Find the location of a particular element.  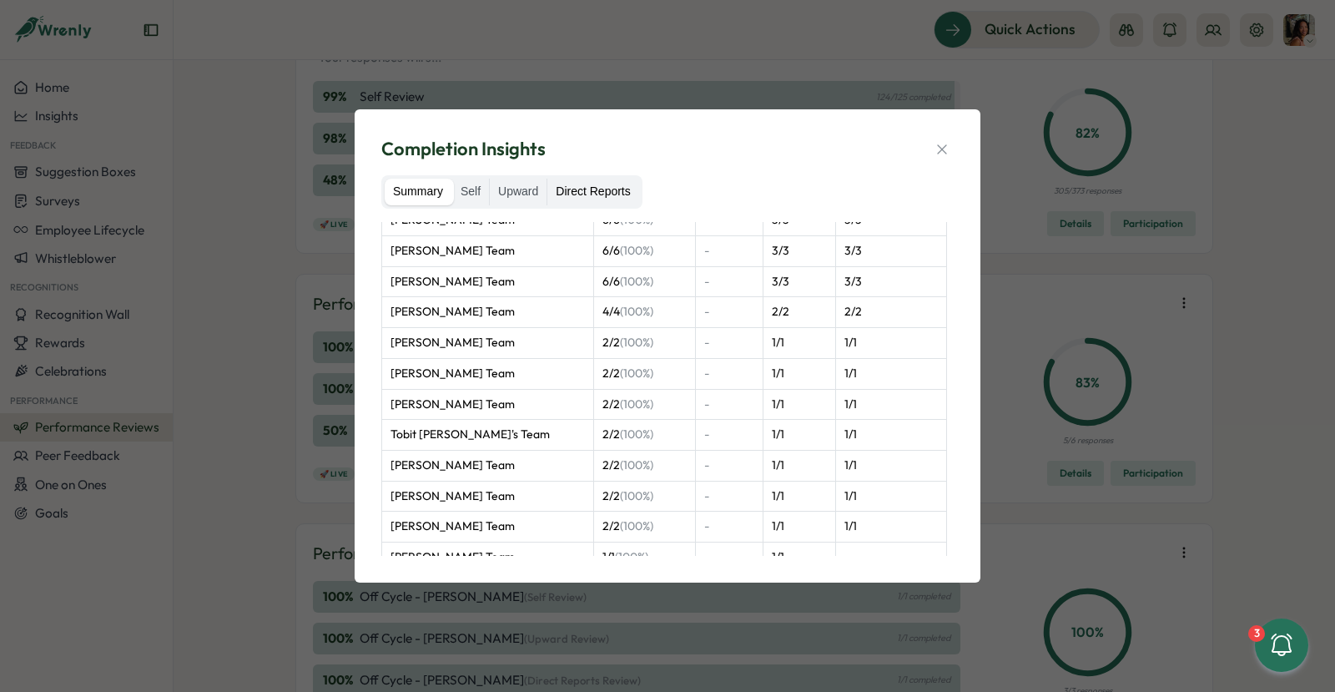

label: Upward is located at coordinates (518, 192).